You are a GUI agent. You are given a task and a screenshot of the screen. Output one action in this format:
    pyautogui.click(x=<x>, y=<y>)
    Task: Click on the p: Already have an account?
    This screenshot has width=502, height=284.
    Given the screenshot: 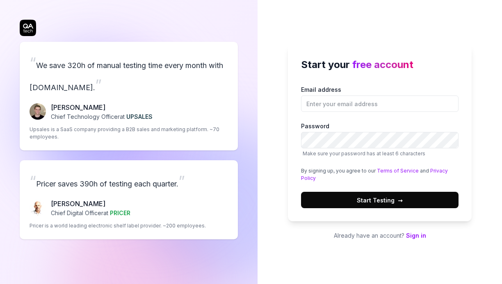 What is the action you would take?
    pyautogui.click(x=380, y=236)
    